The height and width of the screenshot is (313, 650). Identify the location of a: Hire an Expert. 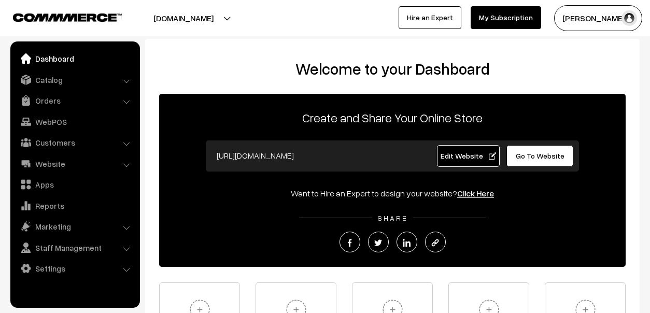
(430, 18).